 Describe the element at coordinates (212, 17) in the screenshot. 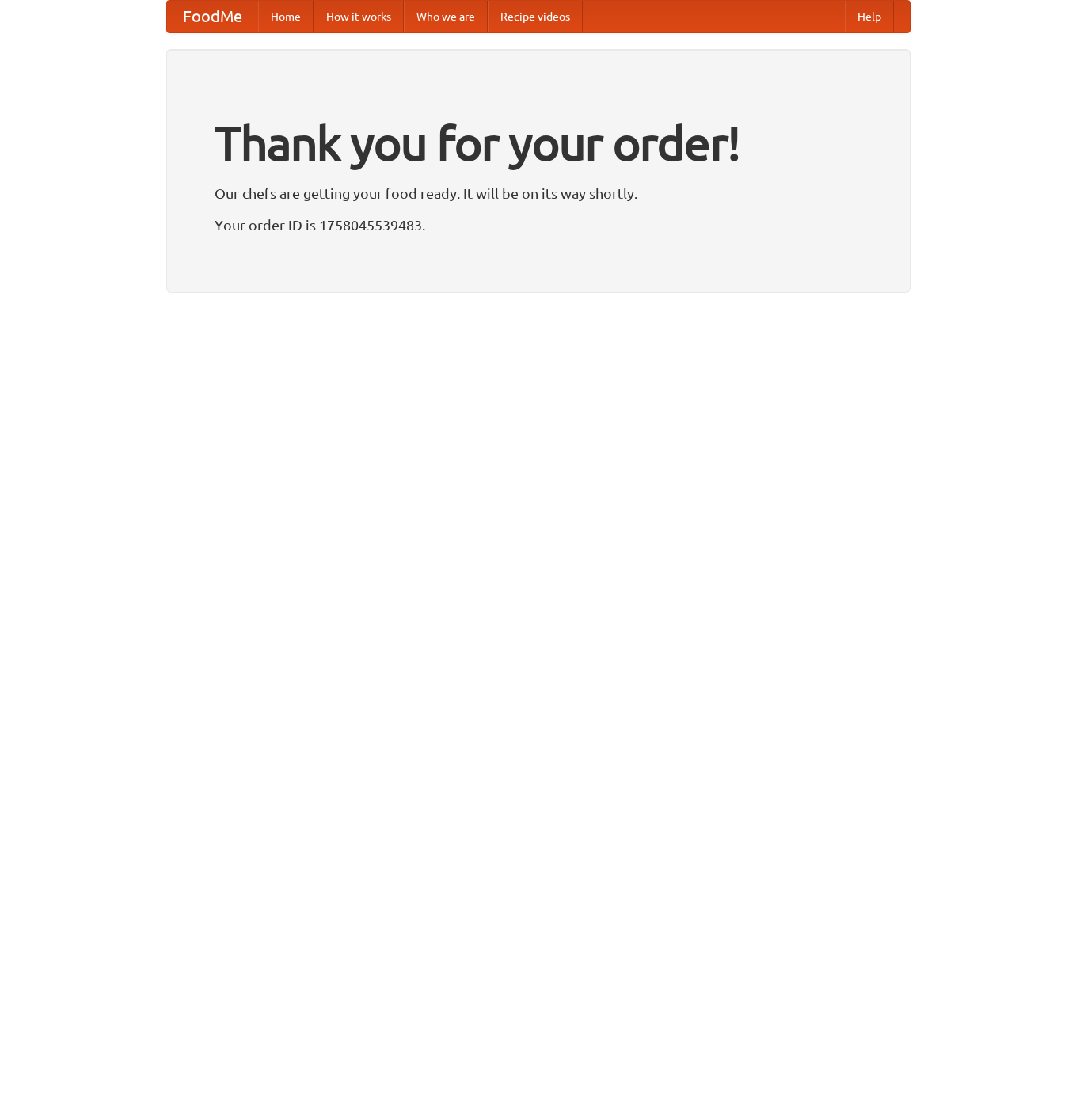

I see `a: FoodMe` at that location.